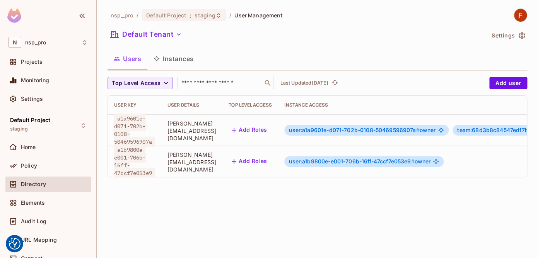 This screenshot has width=538, height=258. I want to click on button: Default Tenant, so click(146, 34).